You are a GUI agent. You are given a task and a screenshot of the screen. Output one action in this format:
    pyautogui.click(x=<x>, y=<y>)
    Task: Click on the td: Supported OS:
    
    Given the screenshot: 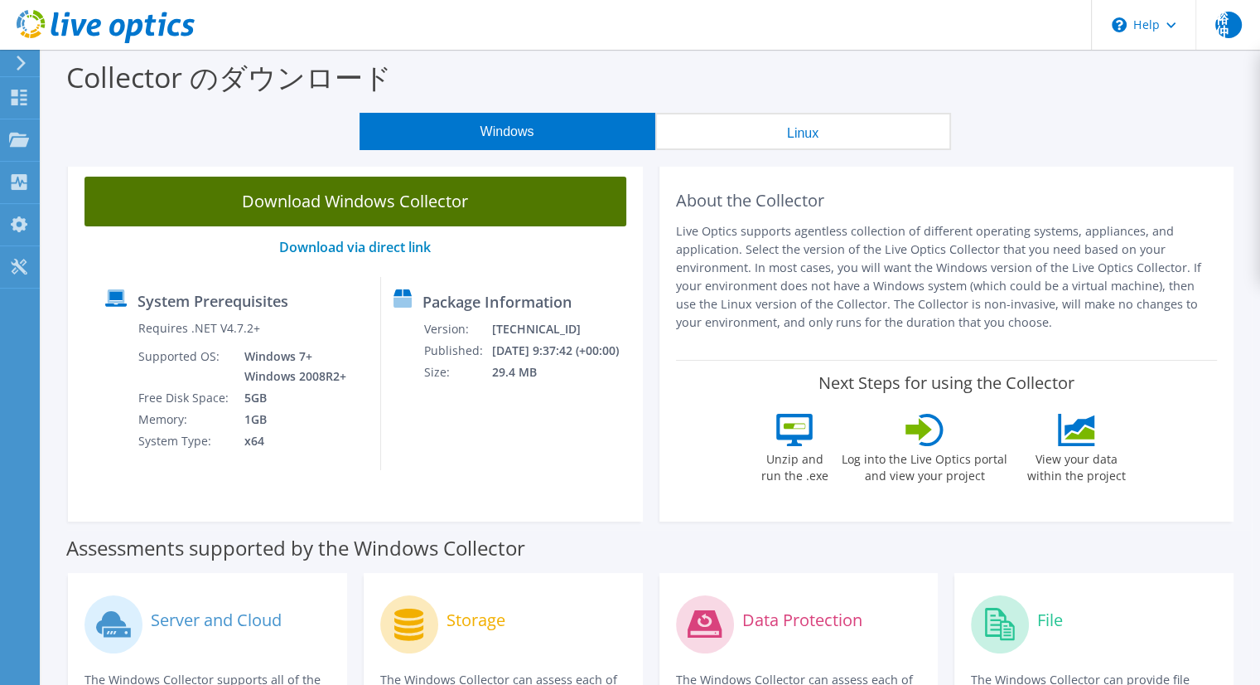 What is the action you would take?
    pyautogui.click(x=185, y=366)
    